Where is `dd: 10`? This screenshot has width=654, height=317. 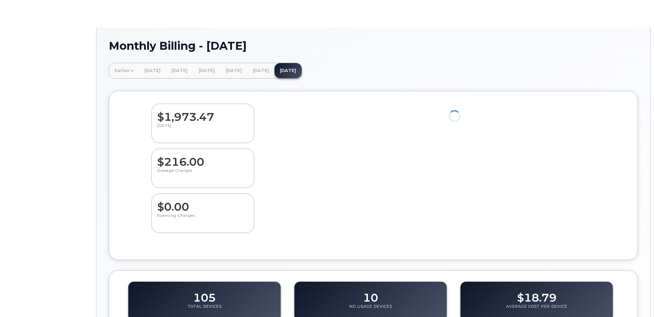
dd: 10 is located at coordinates (371, 295).